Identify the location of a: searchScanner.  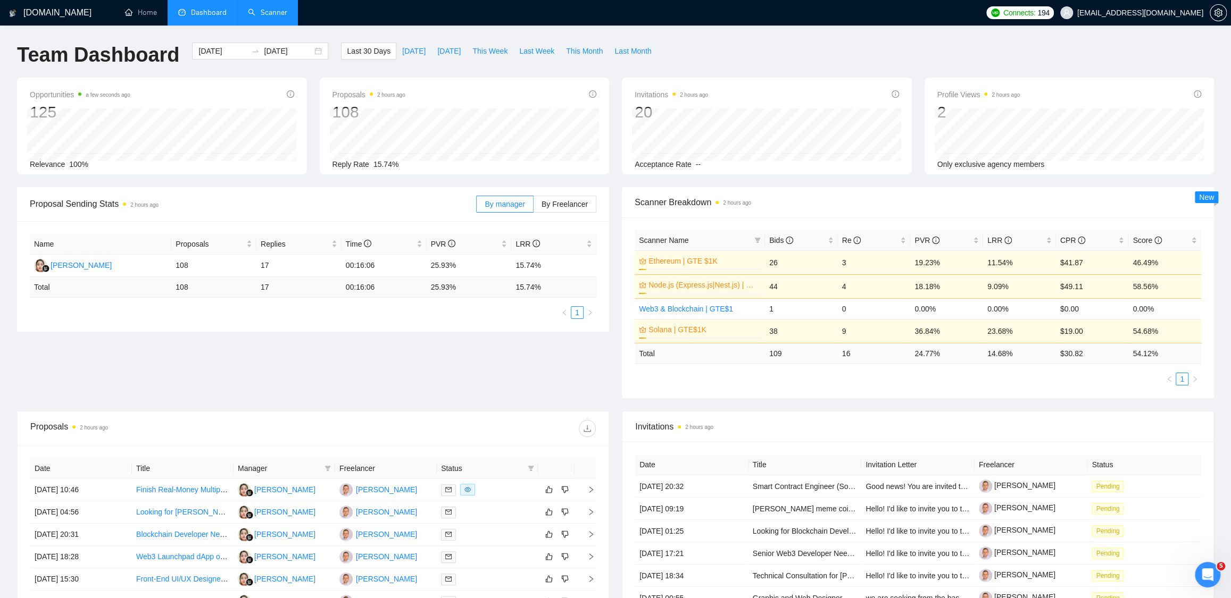
(268, 12).